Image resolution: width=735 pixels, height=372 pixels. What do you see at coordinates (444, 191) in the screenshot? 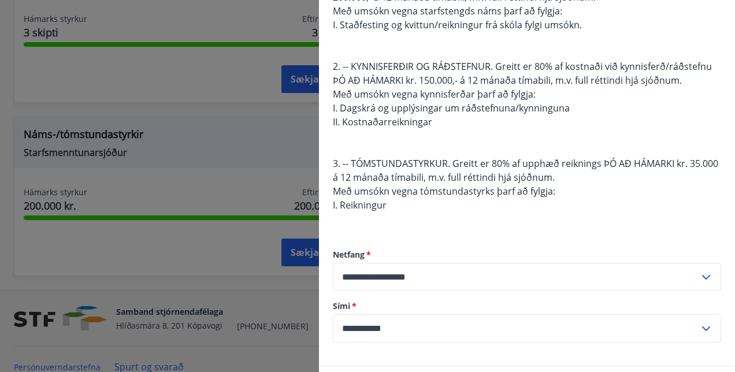
I see `span: Með umsókn vegna tómstundastyrks þarf að fylgja:` at bounding box center [444, 191].